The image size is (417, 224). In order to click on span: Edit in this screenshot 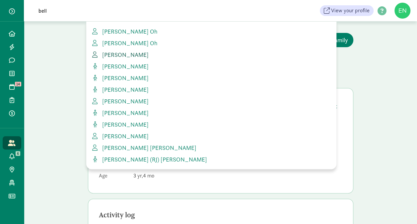, I will do `click(332, 106)`.